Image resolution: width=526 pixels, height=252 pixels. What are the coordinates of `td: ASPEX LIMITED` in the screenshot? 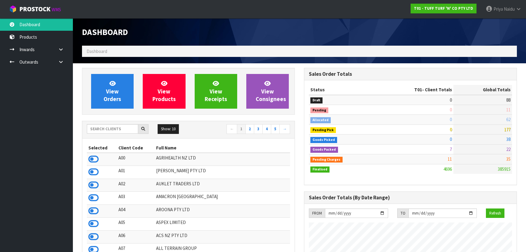 It's located at (222, 224).